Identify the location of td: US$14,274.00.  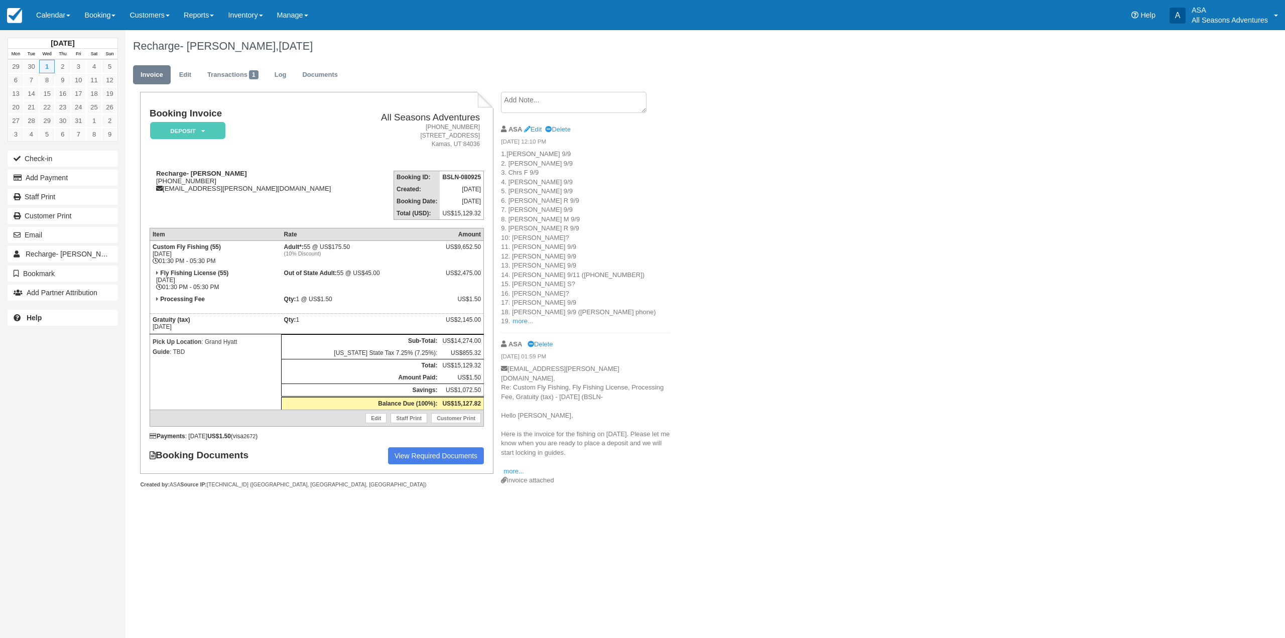
(461, 341).